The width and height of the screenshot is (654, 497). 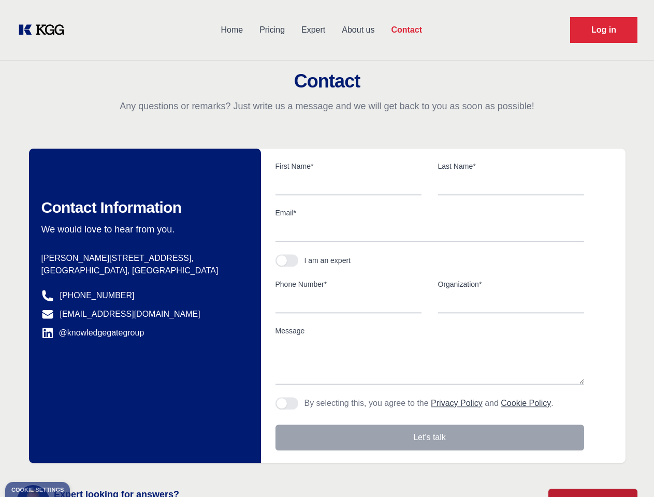 I want to click on p: We would love to hear from you., so click(x=143, y=229).